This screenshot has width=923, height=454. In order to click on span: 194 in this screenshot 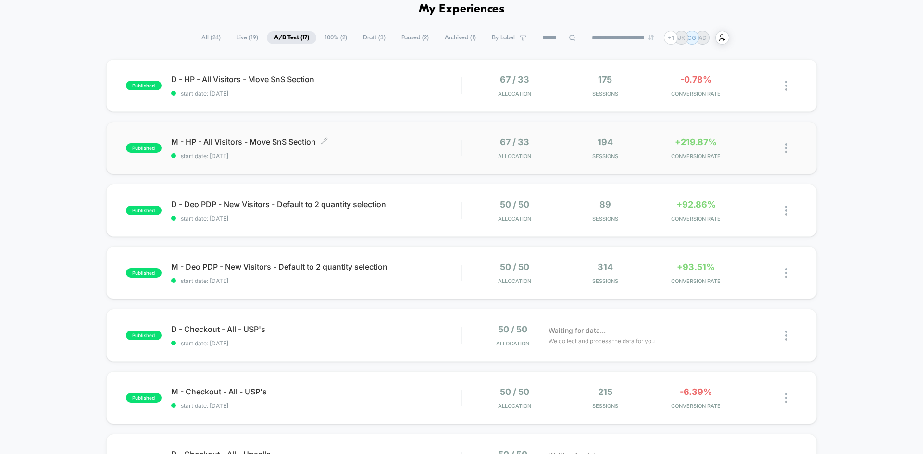, I will do `click(605, 142)`.